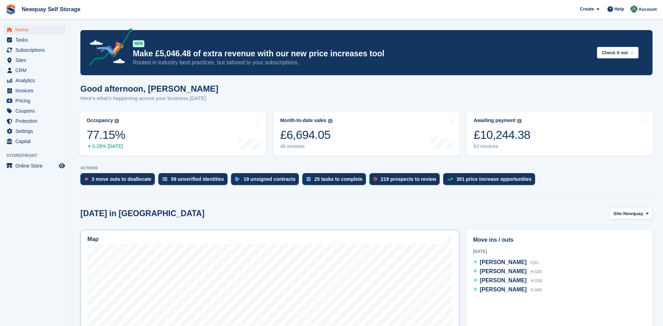 The height and width of the screenshot is (326, 663). I want to click on div: 77.15%, so click(106, 135).